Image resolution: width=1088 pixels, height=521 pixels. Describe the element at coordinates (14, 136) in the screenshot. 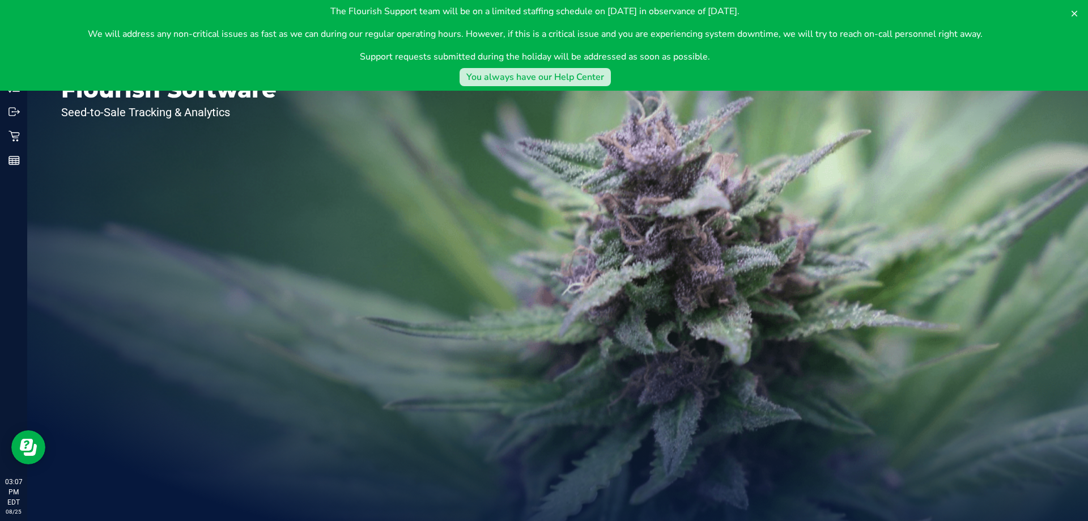

I see `inline-svg: Retail` at that location.